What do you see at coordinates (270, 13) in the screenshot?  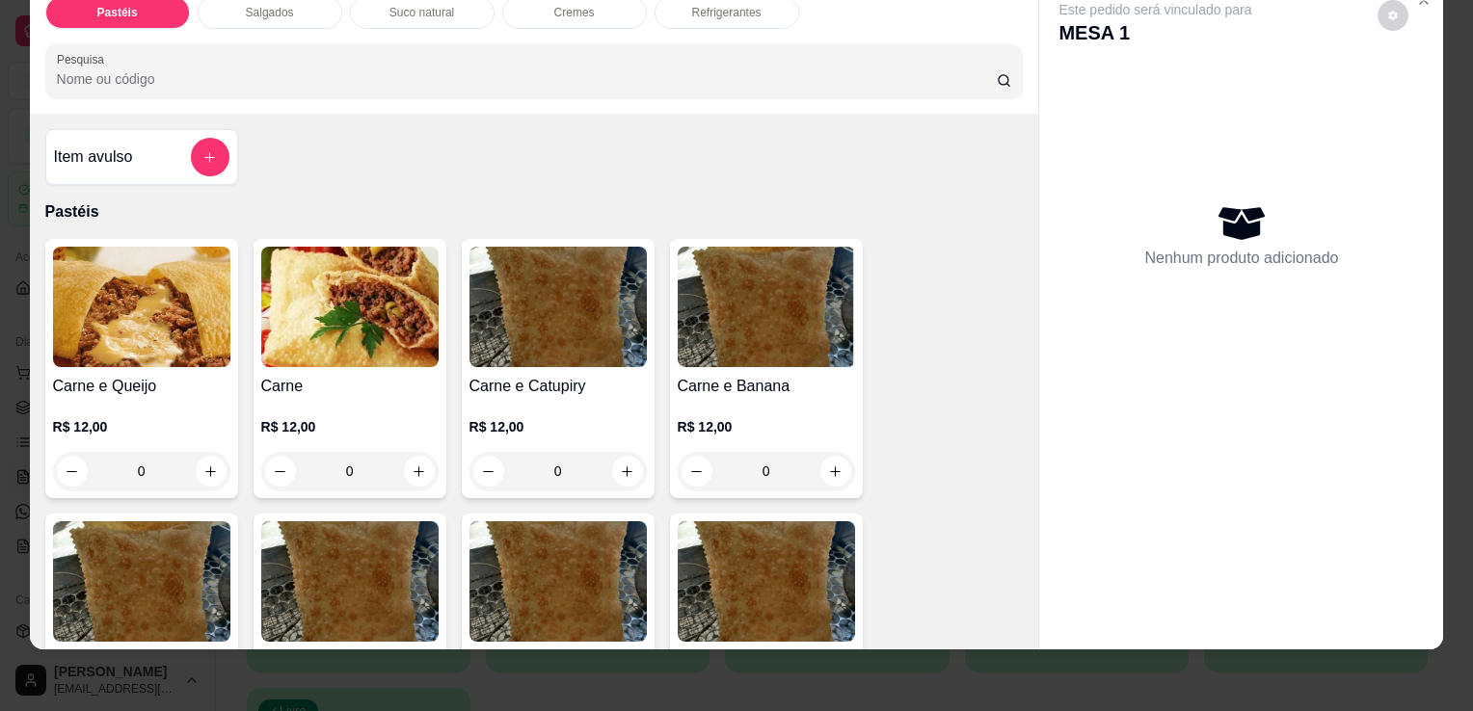 I see `p: Salgados` at bounding box center [270, 13].